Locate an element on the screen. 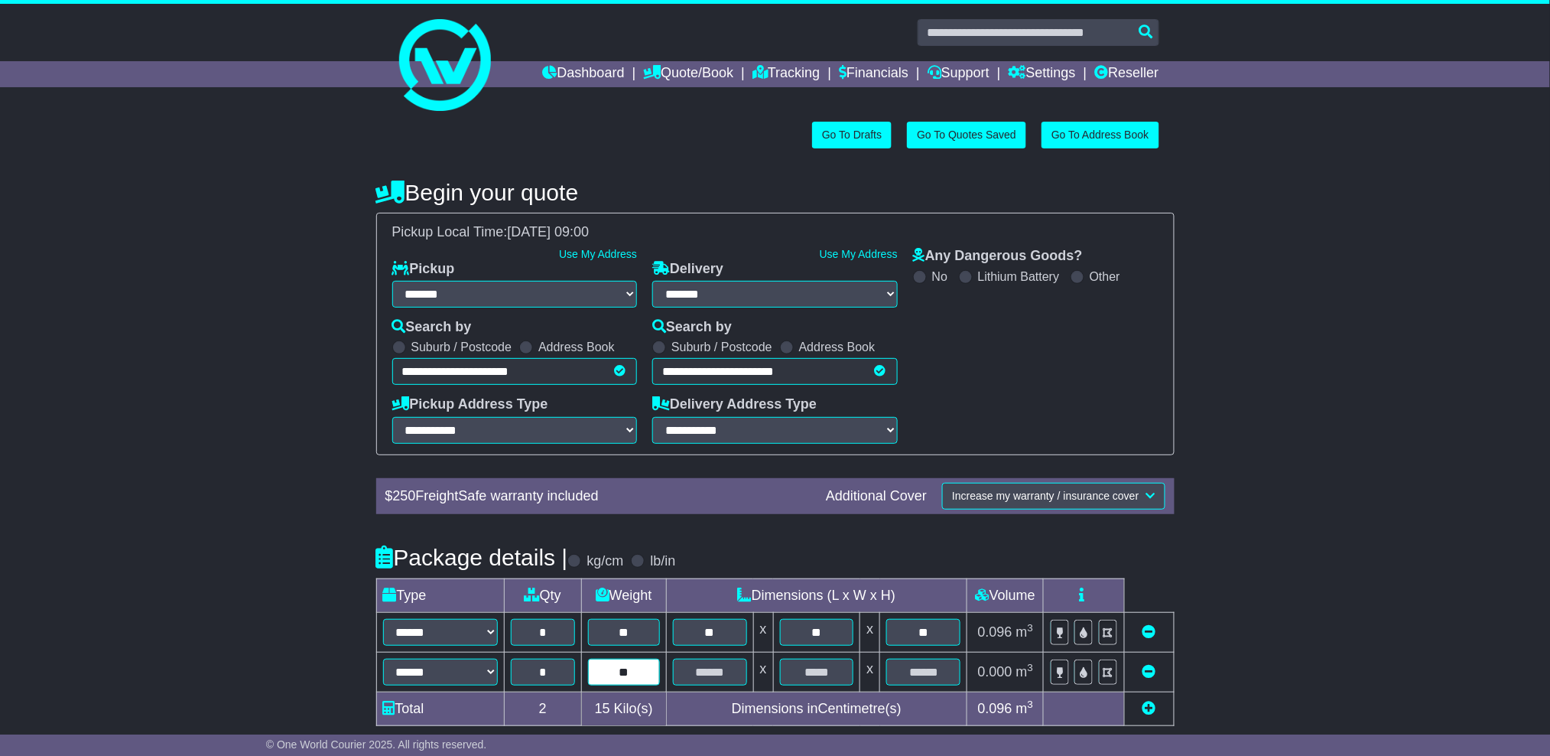 Image resolution: width=1550 pixels, height=756 pixels. a: Settings is located at coordinates (1043, 74).